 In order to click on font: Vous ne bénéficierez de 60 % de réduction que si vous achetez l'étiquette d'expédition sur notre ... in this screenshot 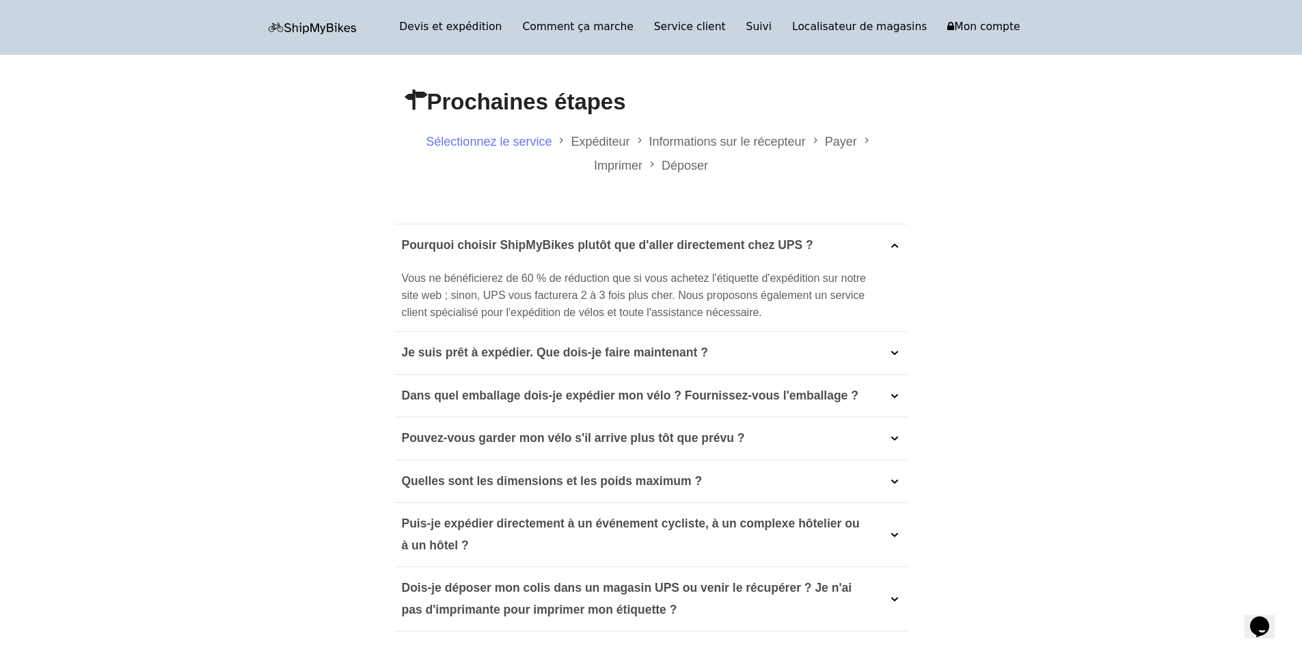, I will do `click(634, 295)`.